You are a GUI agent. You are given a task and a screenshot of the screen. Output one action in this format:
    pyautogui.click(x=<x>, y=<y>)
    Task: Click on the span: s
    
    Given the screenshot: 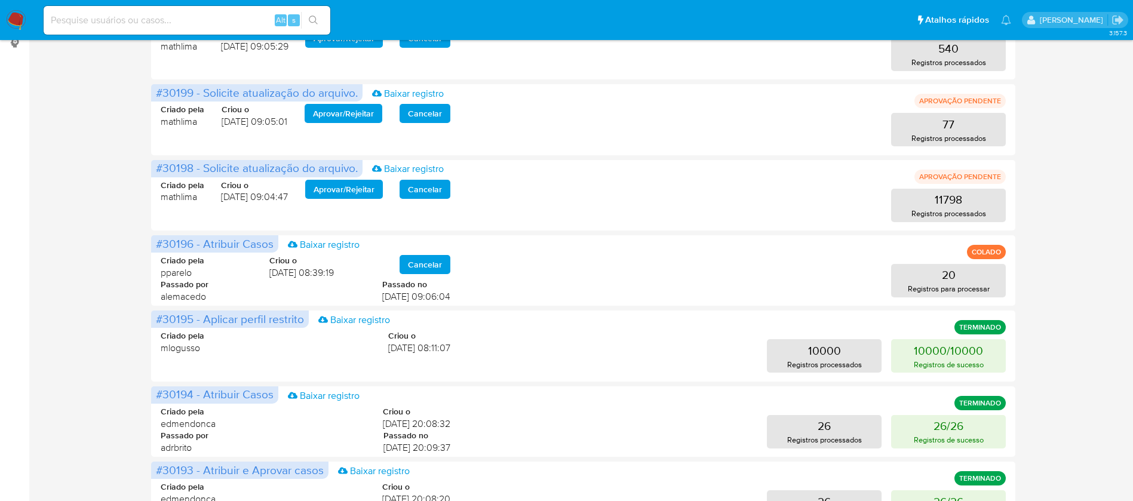 What is the action you would take?
    pyautogui.click(x=294, y=20)
    